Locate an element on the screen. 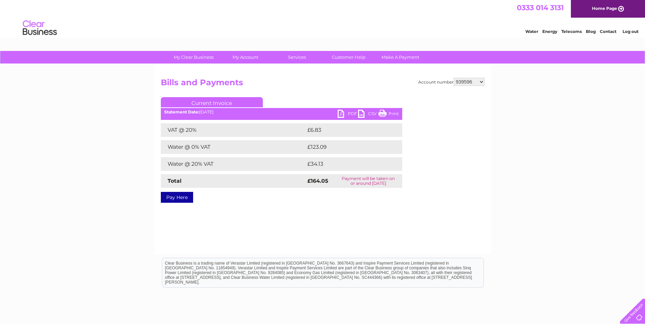 The image size is (645, 324). td: Water @ 20% VAT is located at coordinates (233, 164).